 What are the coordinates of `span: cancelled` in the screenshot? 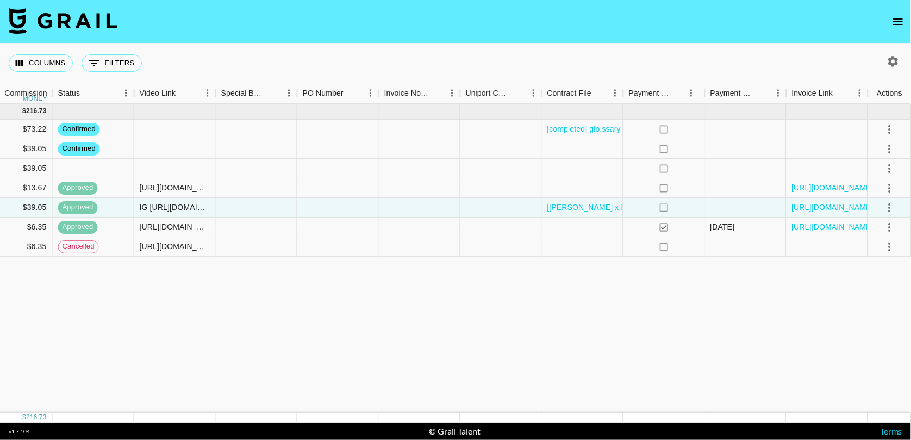 It's located at (78, 246).